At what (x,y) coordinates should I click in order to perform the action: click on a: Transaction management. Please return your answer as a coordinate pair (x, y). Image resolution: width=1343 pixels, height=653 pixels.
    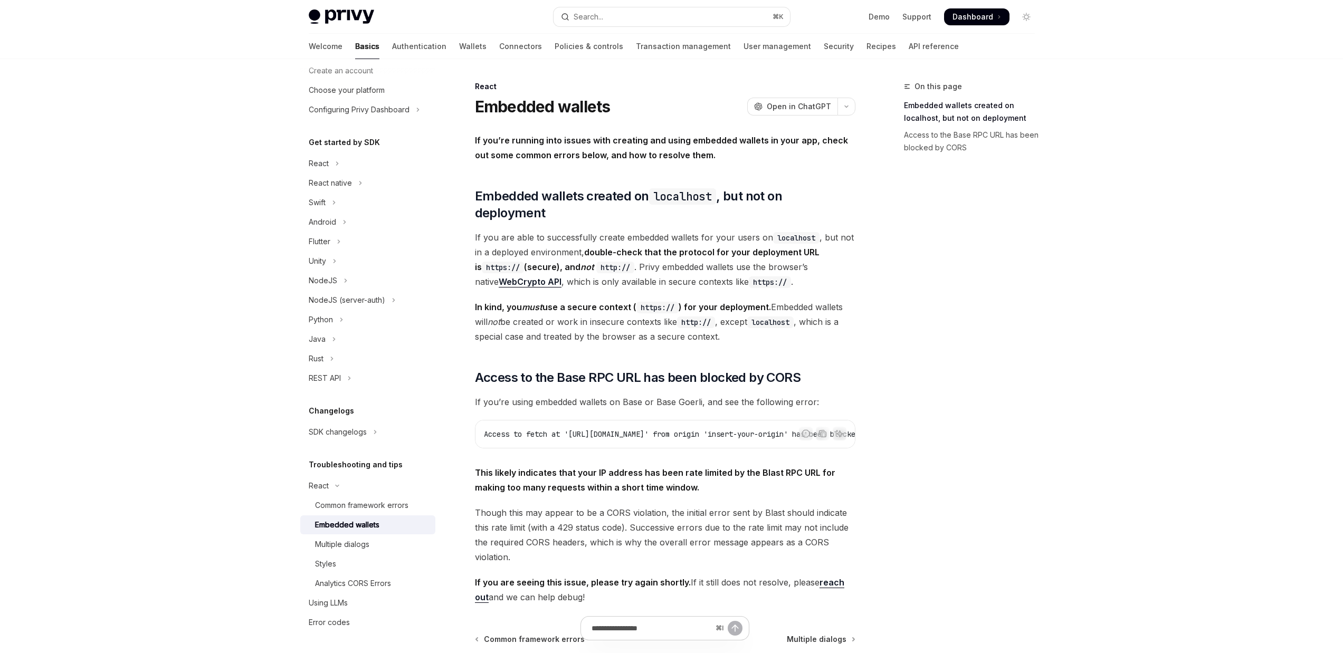
    Looking at the image, I should click on (683, 46).